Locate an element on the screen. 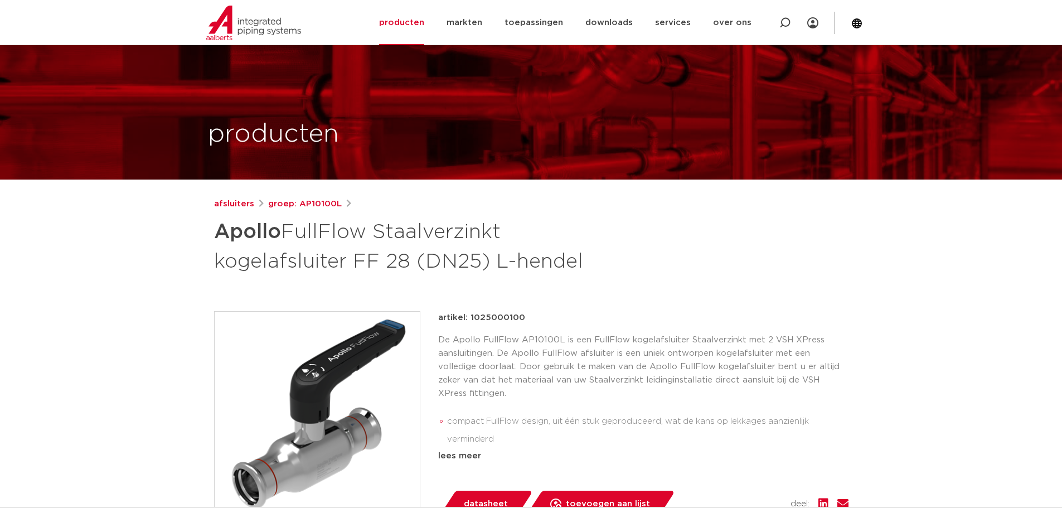  p: De Apollo FullFlow AP10100L is een FullFlow kogelafsluiter Staalverzinkt met 2 VSH XPress aanslui... is located at coordinates (643, 367).